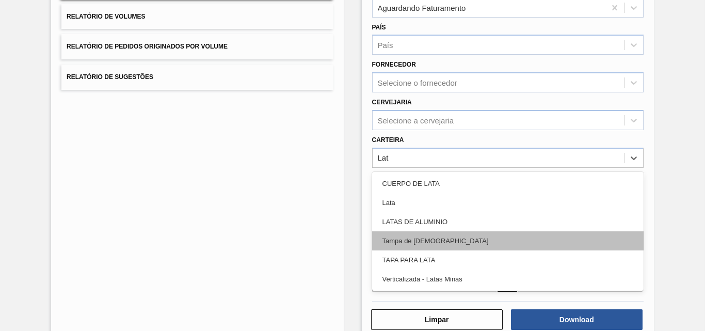  What do you see at coordinates (197, 77) in the screenshot?
I see `button: Relatório de Sugestões` at bounding box center [197, 77].